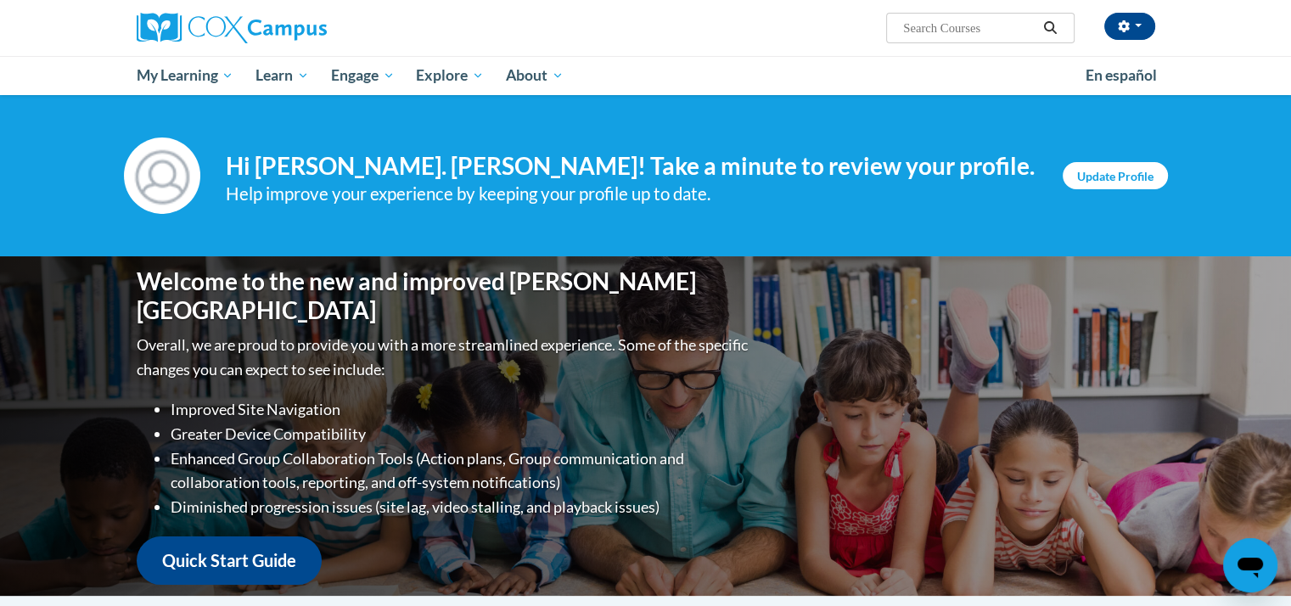 Image resolution: width=1291 pixels, height=606 pixels. Describe the element at coordinates (461, 471) in the screenshot. I see `li: Enhanced Group Collaboration Tools (Action plans, Group communication and collaboration tools, re...` at that location.